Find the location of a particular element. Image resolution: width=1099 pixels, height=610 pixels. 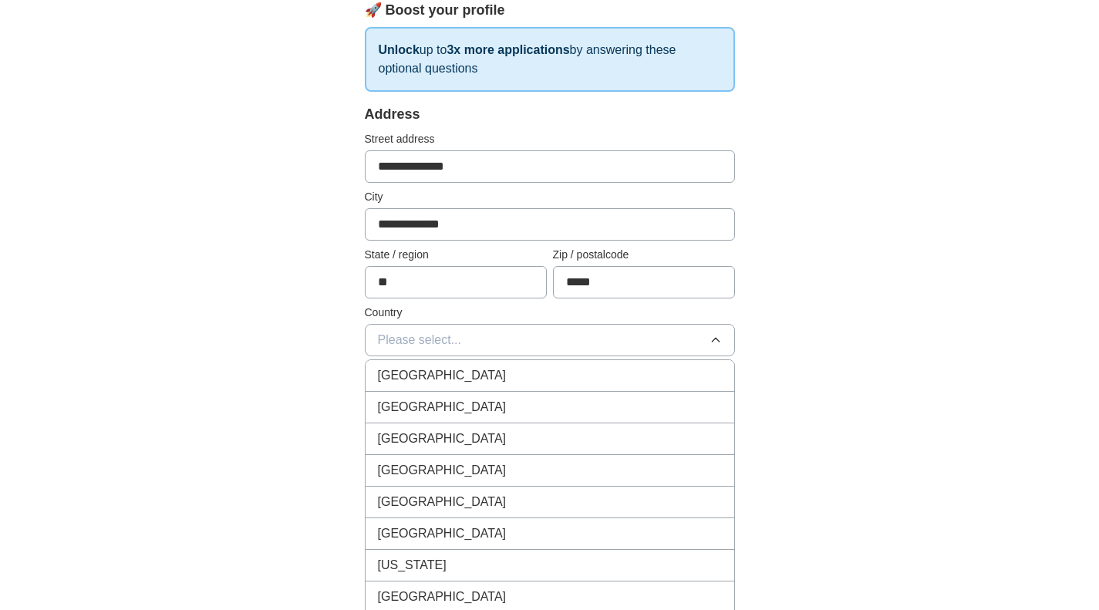

label: Zip / postalcode is located at coordinates (644, 254).